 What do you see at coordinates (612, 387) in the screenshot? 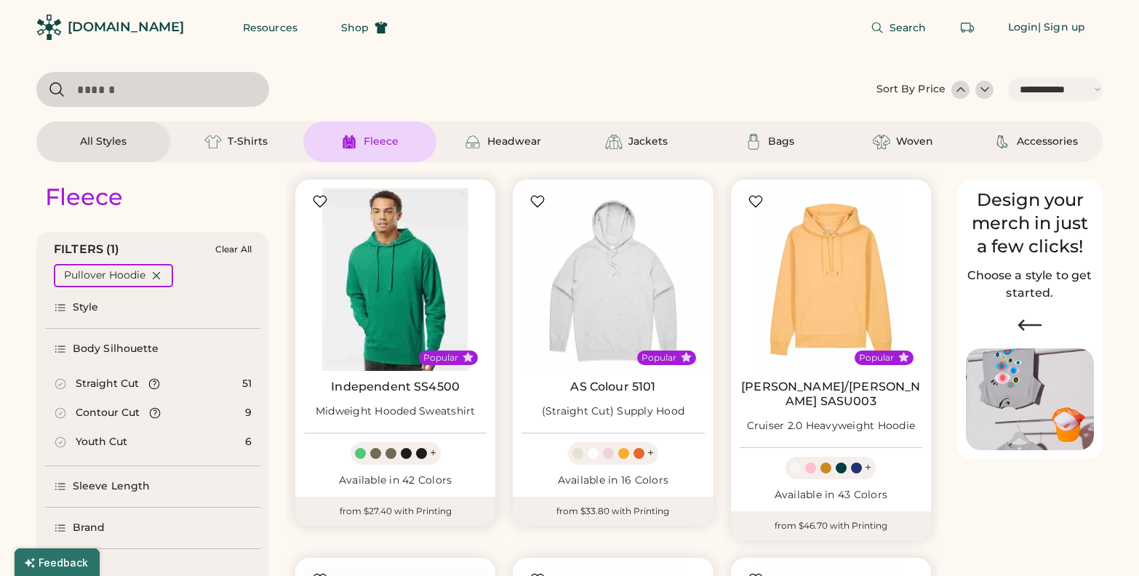
I see `a: AS Colour 5101` at bounding box center [612, 387].